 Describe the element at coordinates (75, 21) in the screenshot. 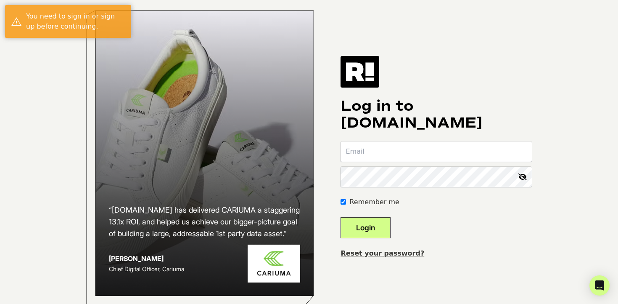

I see `div: You need to sign in or sign up before continuing.` at that location.